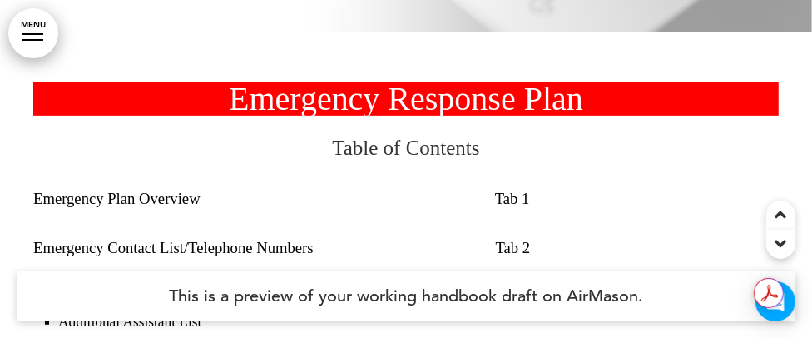 The image size is (812, 338). What do you see at coordinates (130, 321) in the screenshot?
I see `span: Additional Assistant List` at bounding box center [130, 321].